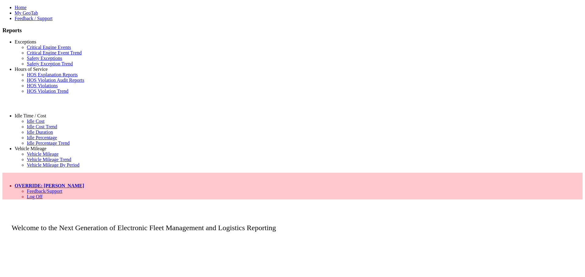 The height and width of the screenshot is (277, 585). What do you see at coordinates (55, 80) in the screenshot?
I see `a: HOS Violation Audit Reports` at bounding box center [55, 80].